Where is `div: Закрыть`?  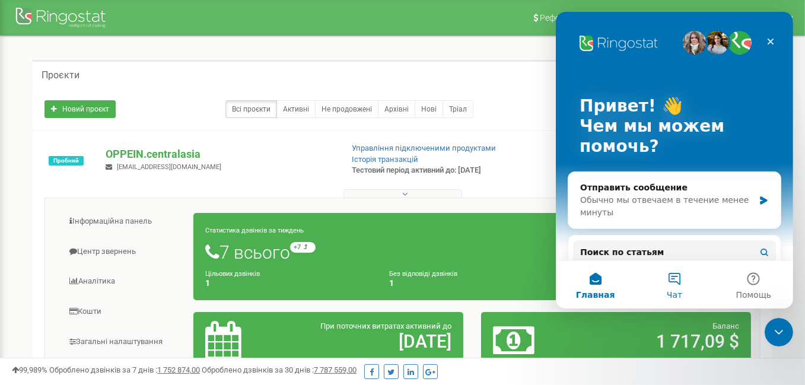 div: Закрыть is located at coordinates (215, 30).